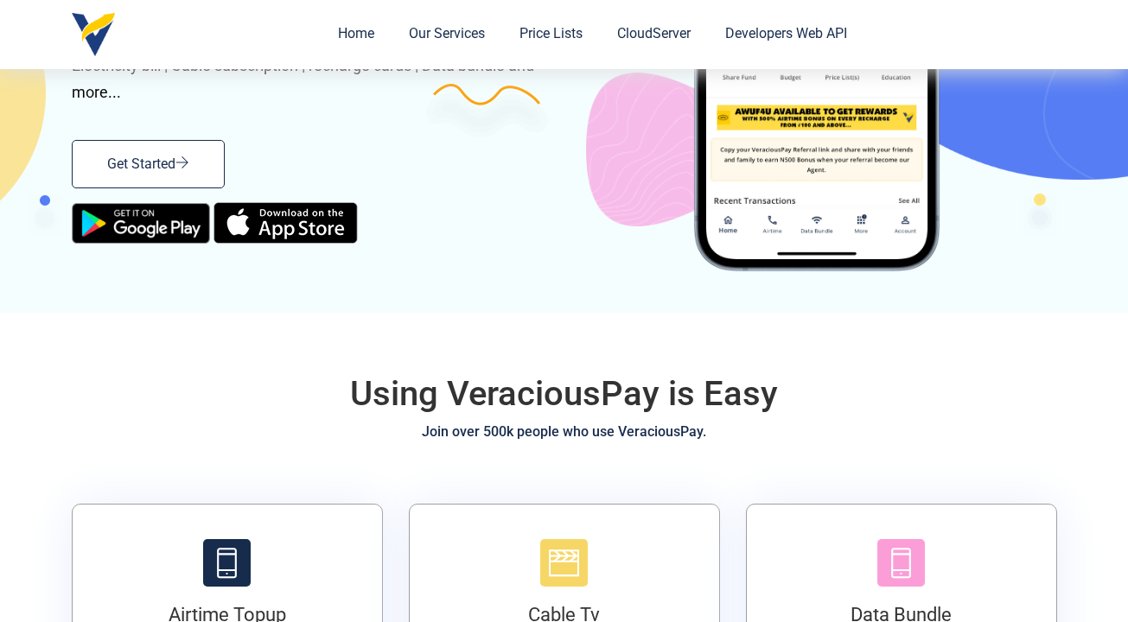 The width and height of the screenshot is (1128, 622). I want to click on a: Get Started, so click(148, 164).